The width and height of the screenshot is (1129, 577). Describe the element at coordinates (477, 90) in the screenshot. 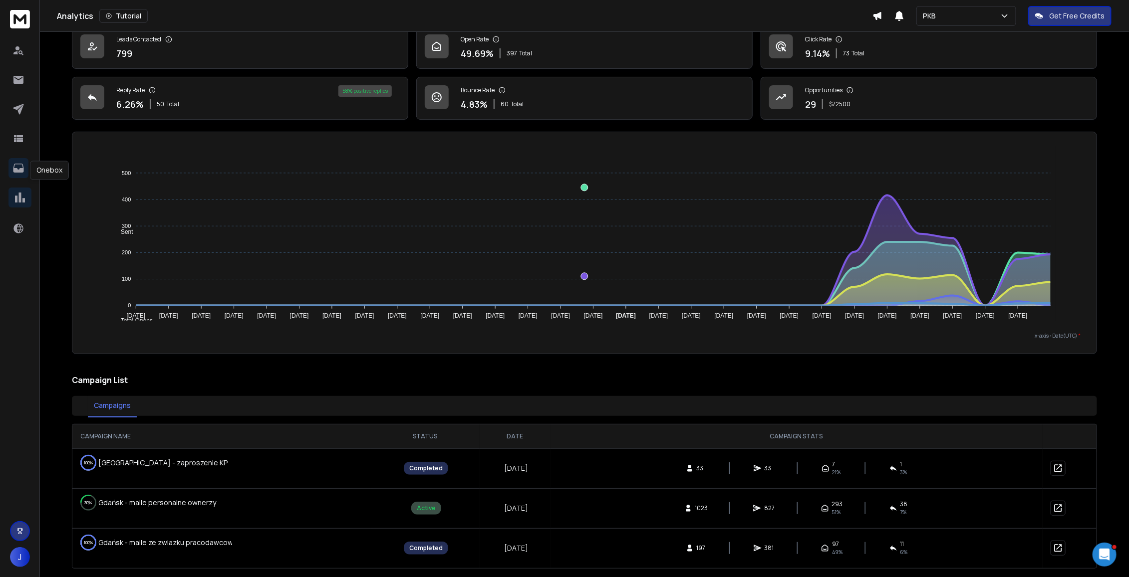

I see `p: Bounce Rate` at that location.